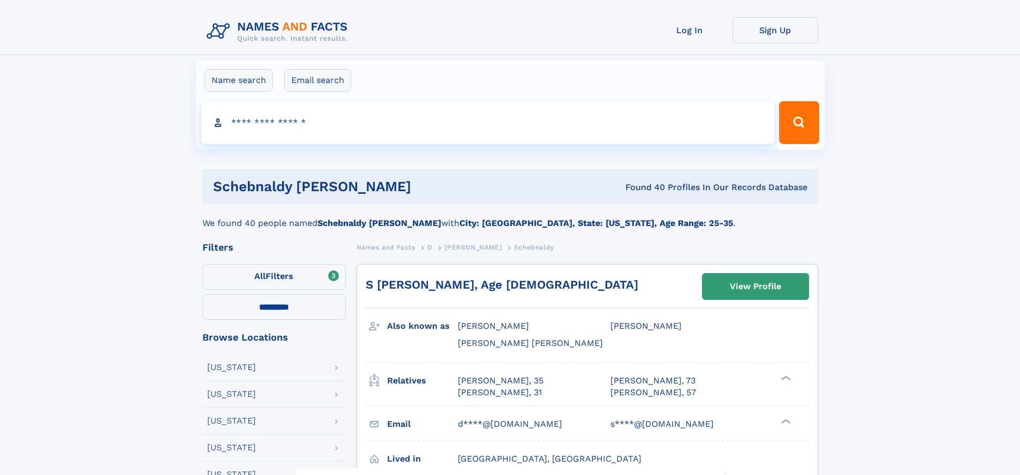  Describe the element at coordinates (755, 286) in the screenshot. I see `a: View Profile` at that location.